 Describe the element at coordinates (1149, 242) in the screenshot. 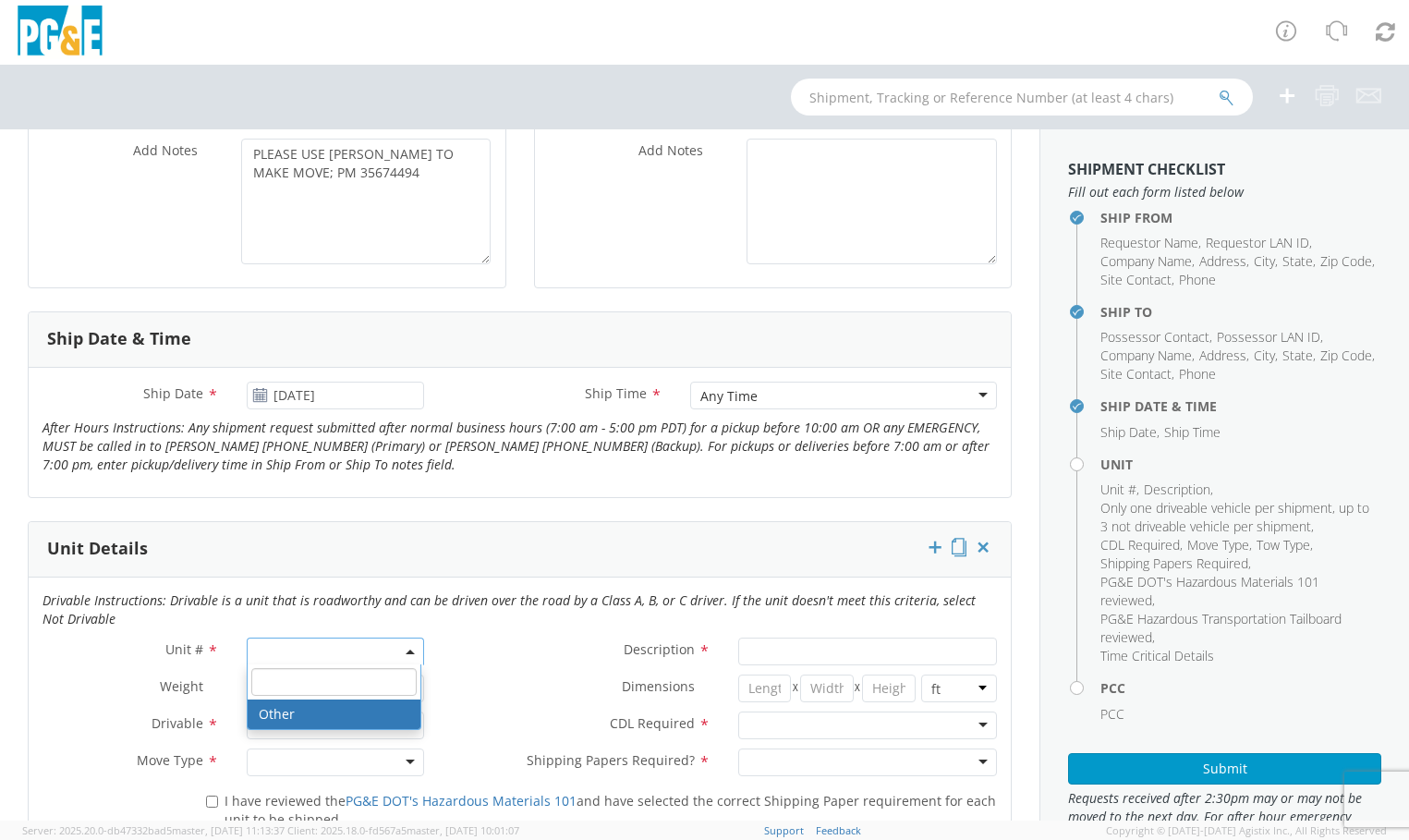

I see `span: Requestor Name` at that location.